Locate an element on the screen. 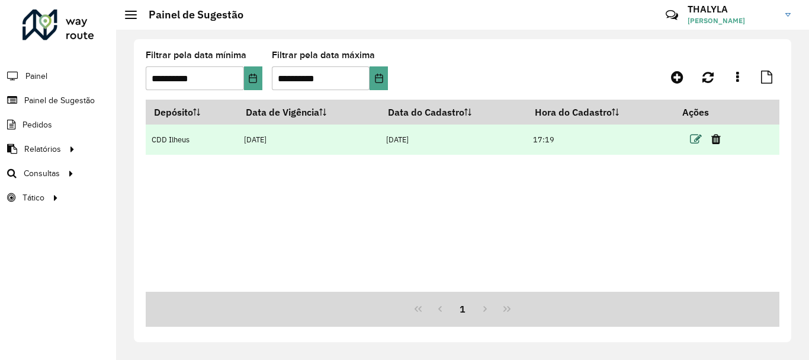  span: Tático is located at coordinates (33, 197).